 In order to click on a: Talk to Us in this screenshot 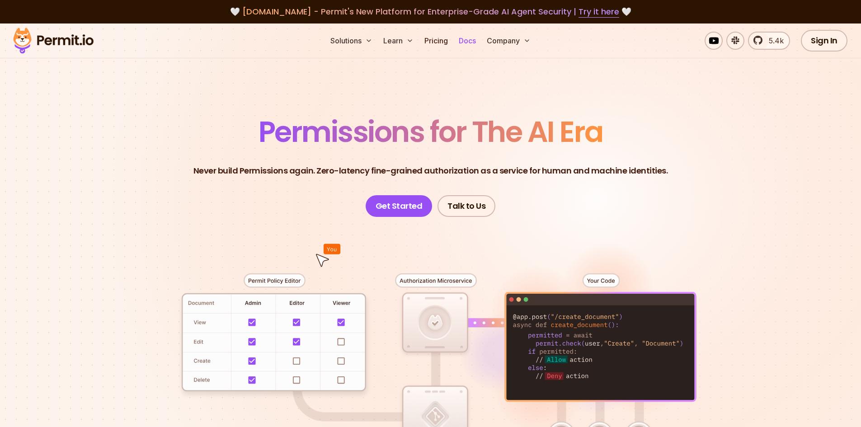, I will do `click(466, 206)`.